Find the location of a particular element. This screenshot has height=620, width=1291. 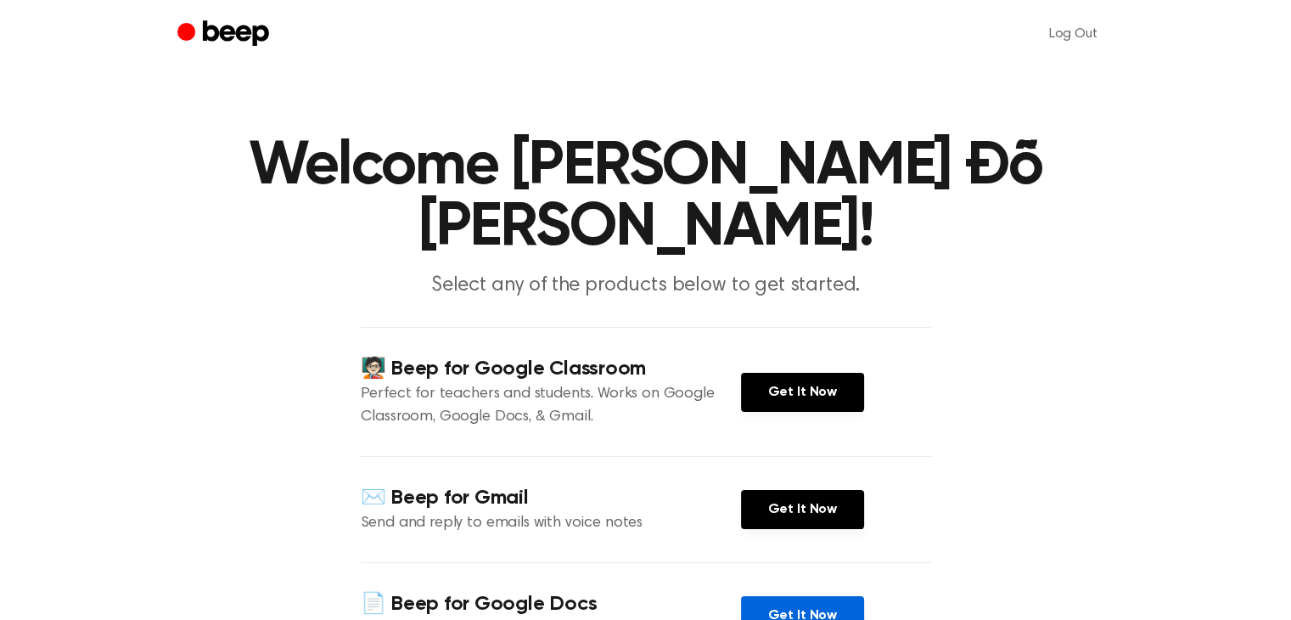

h4: 🧑🏻‍🏫 Beep for Google Classroom is located at coordinates (551, 368).